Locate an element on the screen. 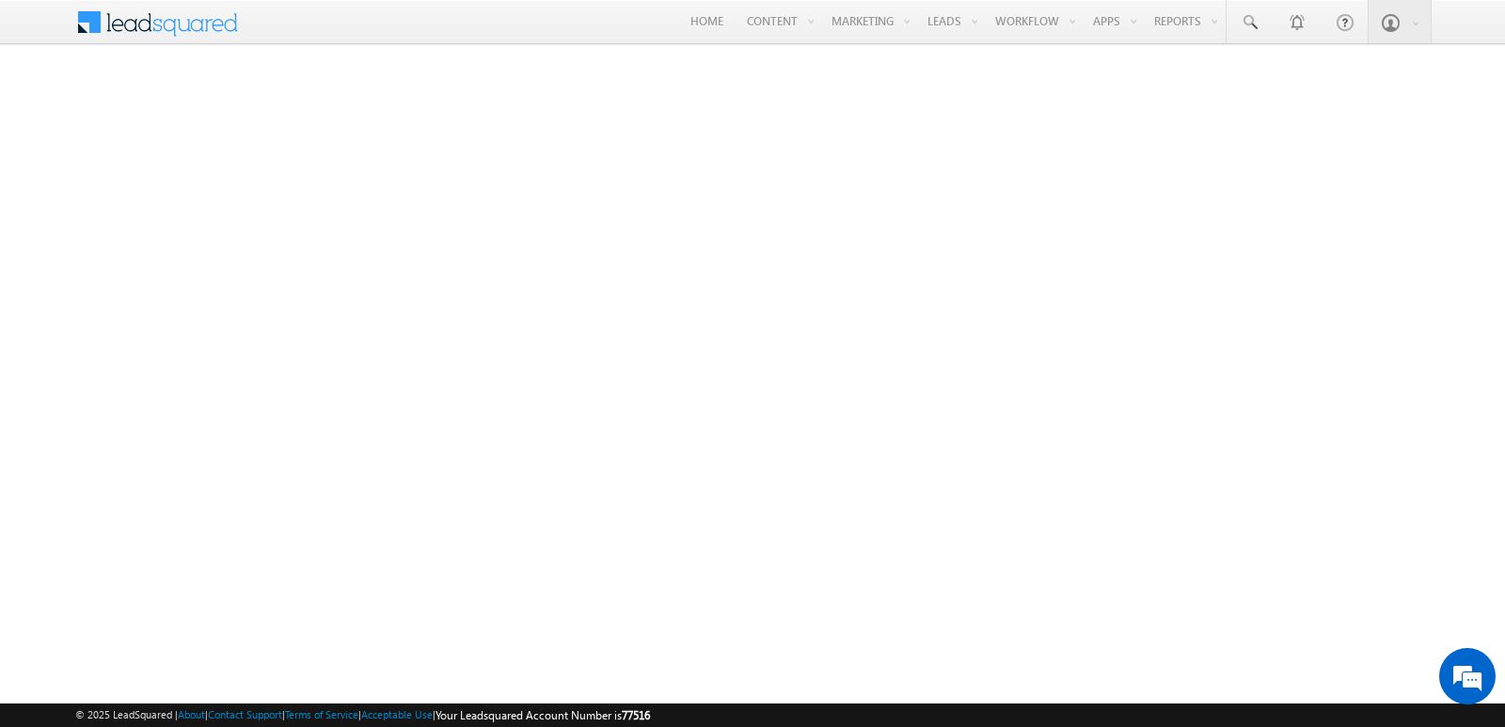 The width and height of the screenshot is (1505, 727). a: Acceptable Use is located at coordinates (397, 714).